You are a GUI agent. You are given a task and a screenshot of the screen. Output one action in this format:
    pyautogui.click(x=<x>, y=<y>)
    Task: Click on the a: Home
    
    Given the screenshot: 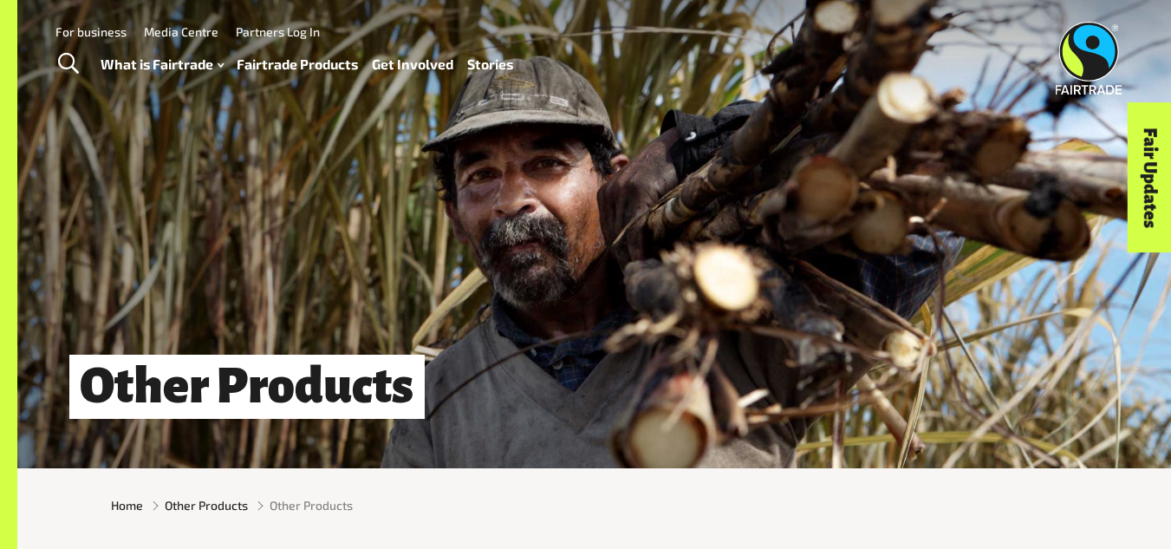 What is the action you would take?
    pyautogui.click(x=127, y=504)
    